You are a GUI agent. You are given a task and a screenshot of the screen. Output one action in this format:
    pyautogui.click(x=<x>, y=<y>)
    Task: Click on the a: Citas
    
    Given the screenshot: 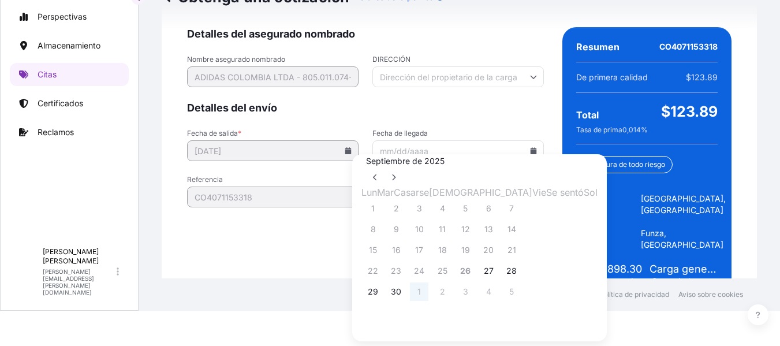 What is the action you would take?
    pyautogui.click(x=69, y=74)
    